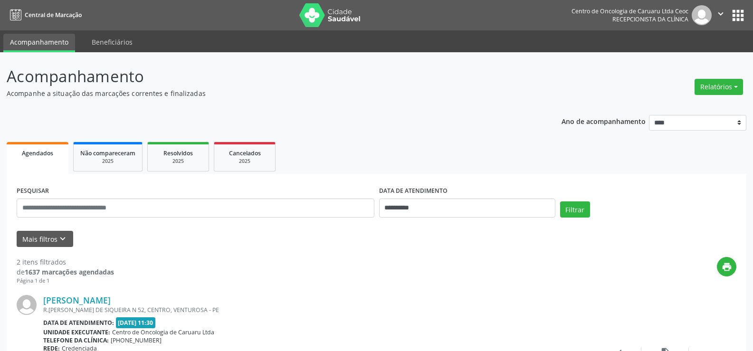 The width and height of the screenshot is (753, 351). Describe the element at coordinates (178, 153) in the screenshot. I see `span: Resolvidos` at that location.